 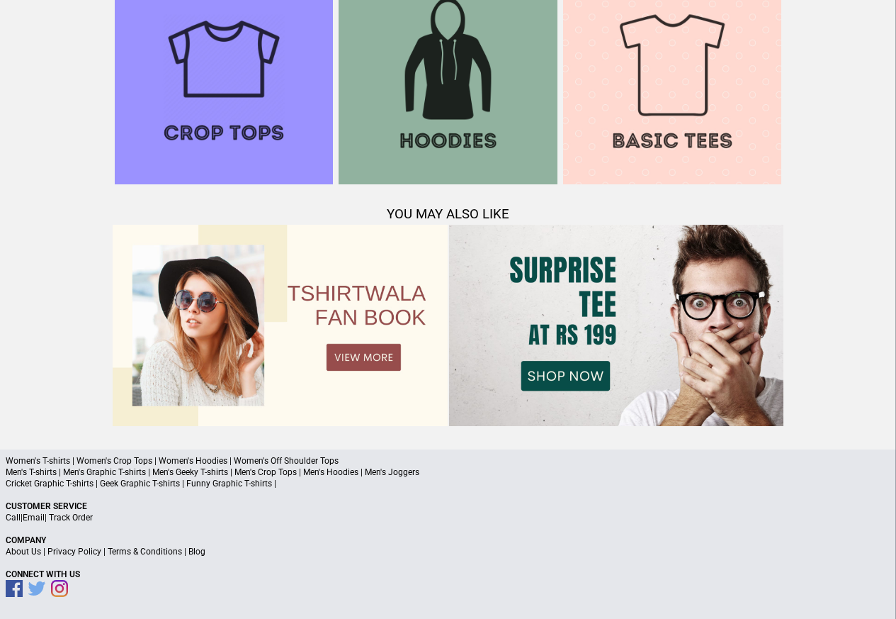 I want to click on p: Cricket Graphic T-shirts | Geek Graphic T-shirts | Funny Graphic T-shirts |, so click(x=448, y=483).